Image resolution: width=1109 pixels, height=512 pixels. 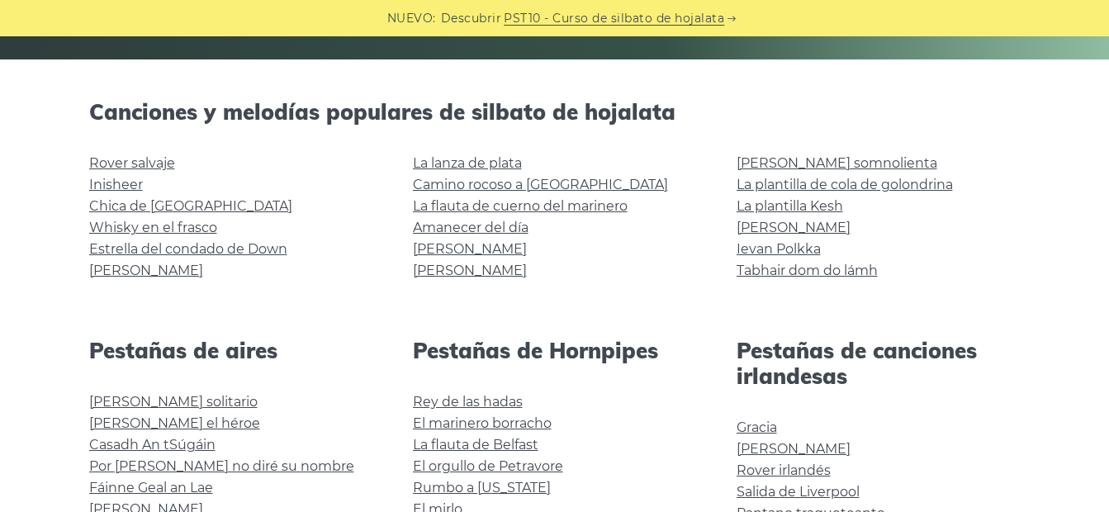 What do you see at coordinates (231, 350) in the screenshot?
I see `h2: Pestañas de aires` at bounding box center [231, 350].